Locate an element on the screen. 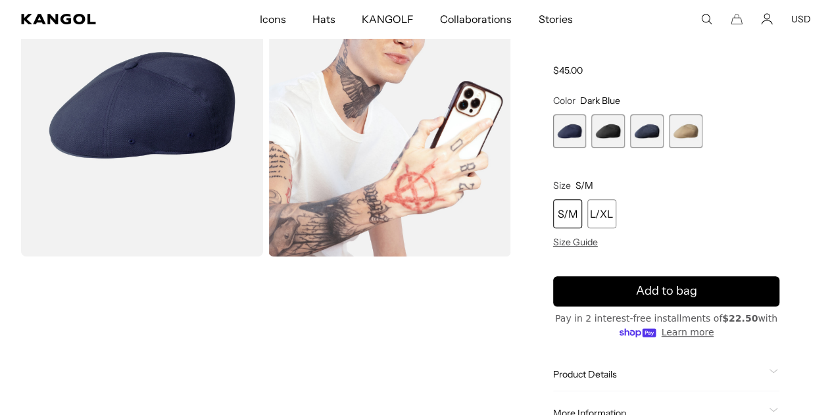  label: Dark Blue is located at coordinates (569, 131).